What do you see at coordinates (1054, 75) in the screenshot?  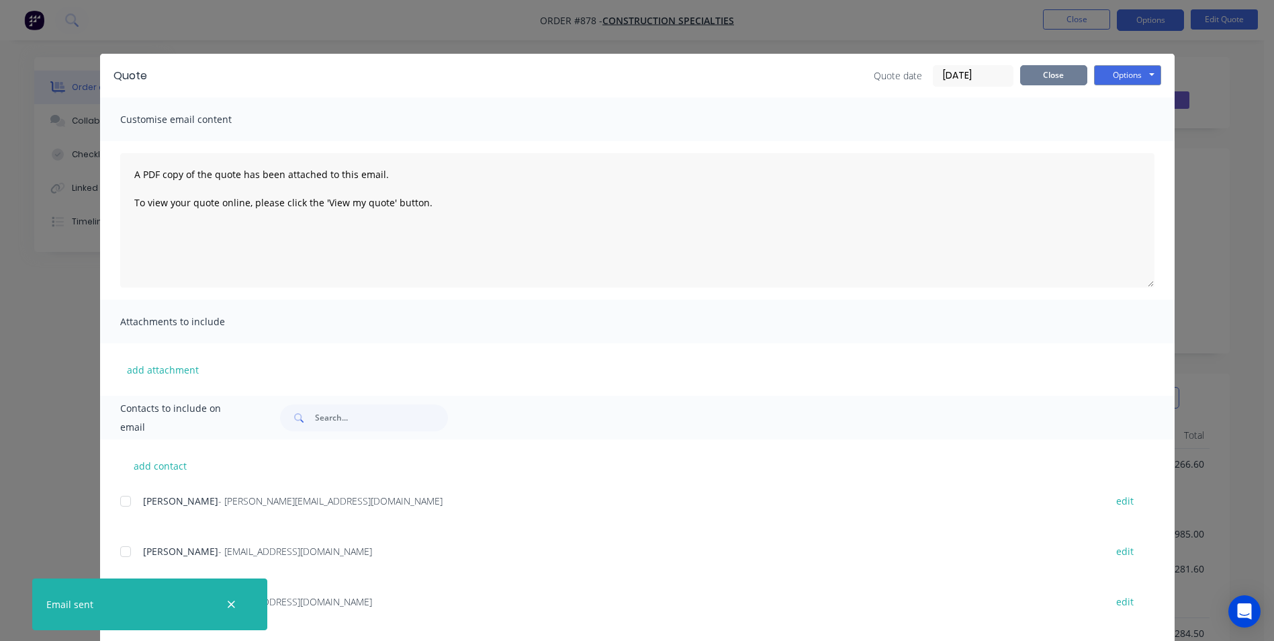 I see `button: Close` at bounding box center [1054, 75].